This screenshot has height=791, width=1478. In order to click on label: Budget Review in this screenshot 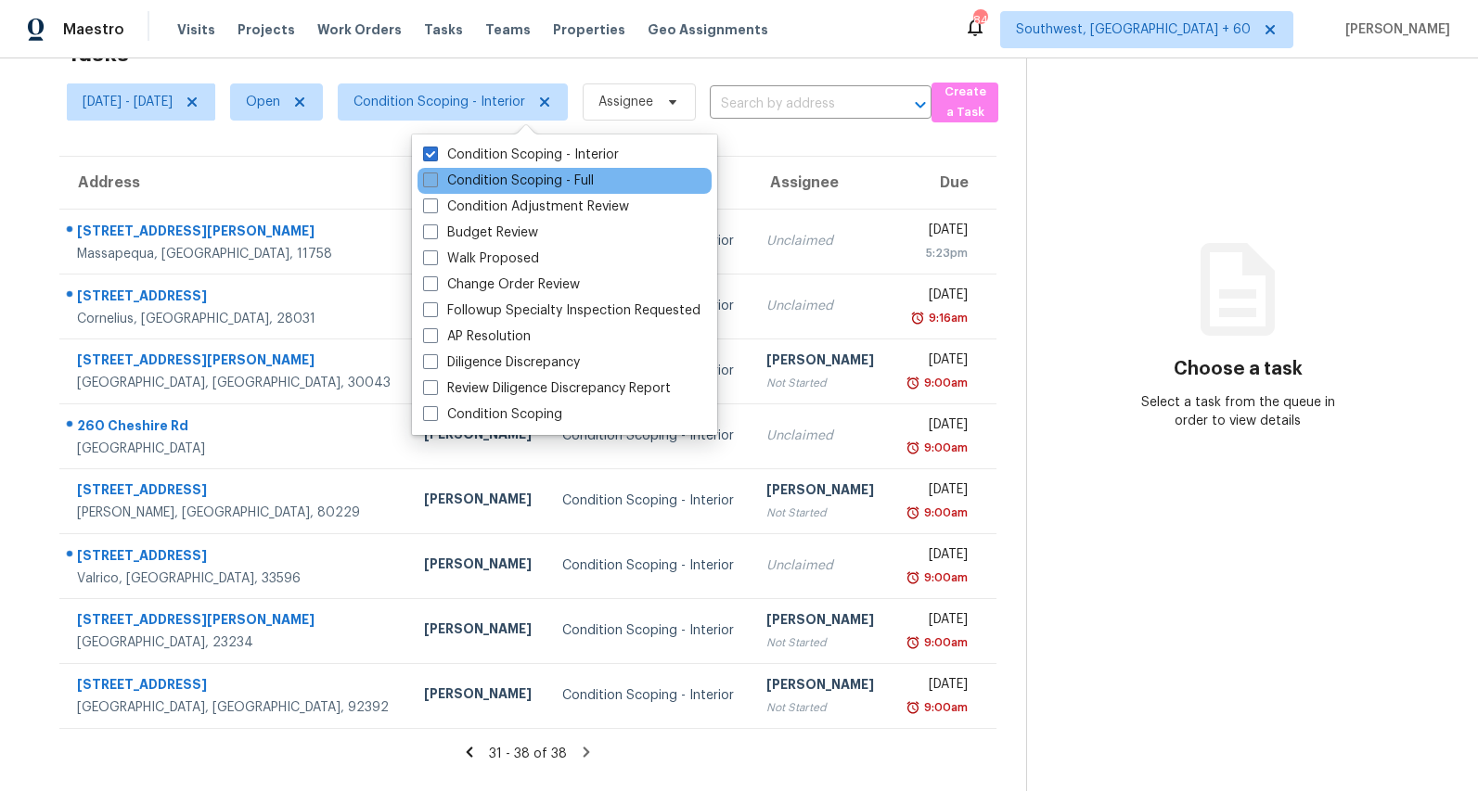, I will do `click(480, 233)`.